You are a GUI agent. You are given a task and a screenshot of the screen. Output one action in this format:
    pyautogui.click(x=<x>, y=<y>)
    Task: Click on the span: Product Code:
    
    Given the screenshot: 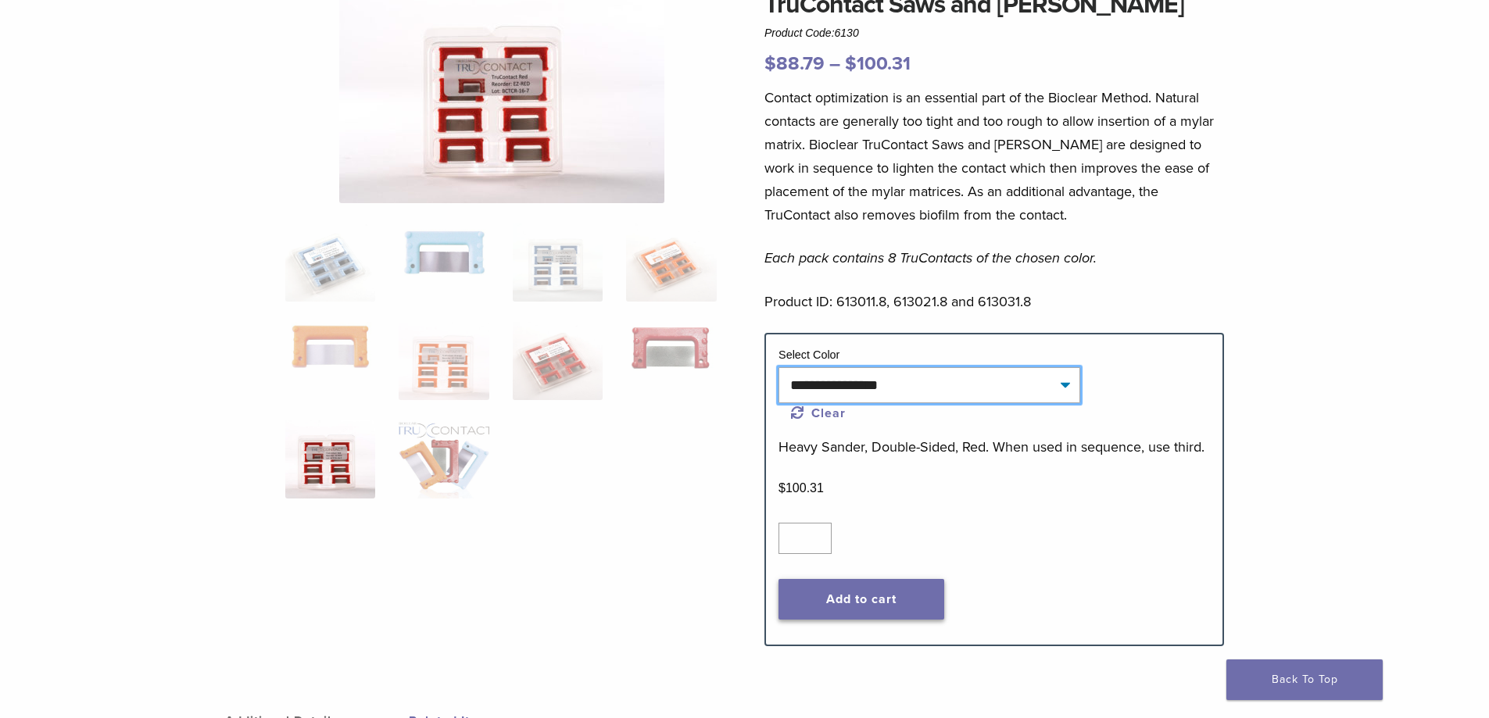 What is the action you would take?
    pyautogui.click(x=811, y=33)
    